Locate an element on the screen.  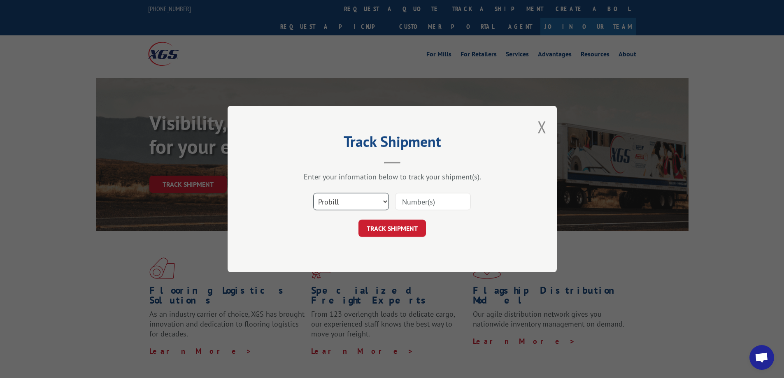
button: Close modal is located at coordinates (542, 127).